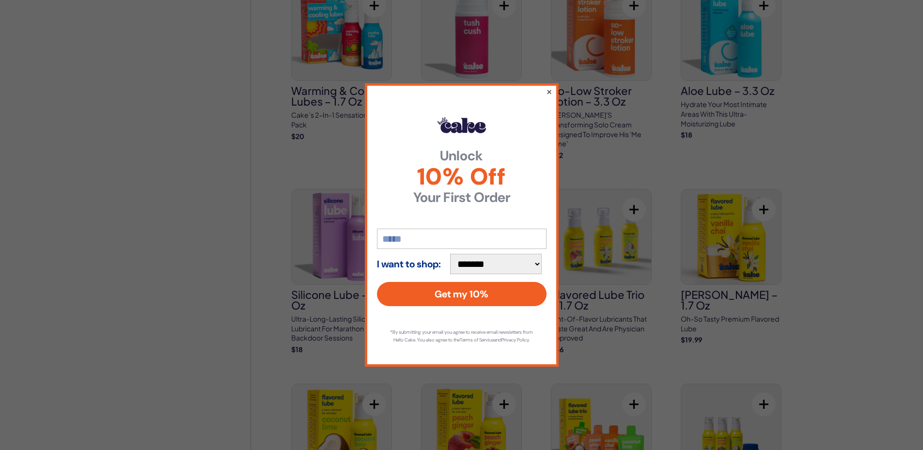 Image resolution: width=923 pixels, height=450 pixels. Describe the element at coordinates (462, 294) in the screenshot. I see `button: Get my 10%` at that location.